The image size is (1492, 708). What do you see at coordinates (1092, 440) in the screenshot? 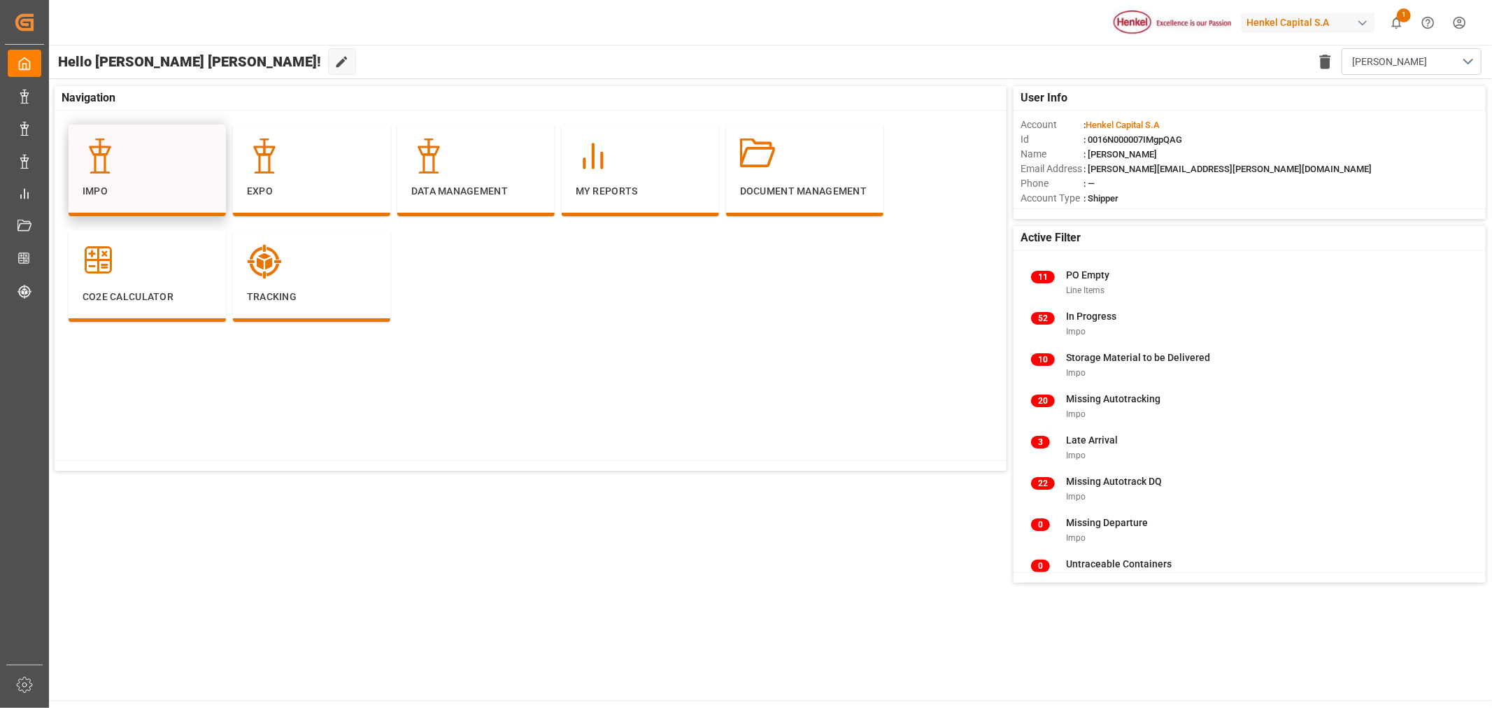
I see `span: Late Arrival` at bounding box center [1092, 440].